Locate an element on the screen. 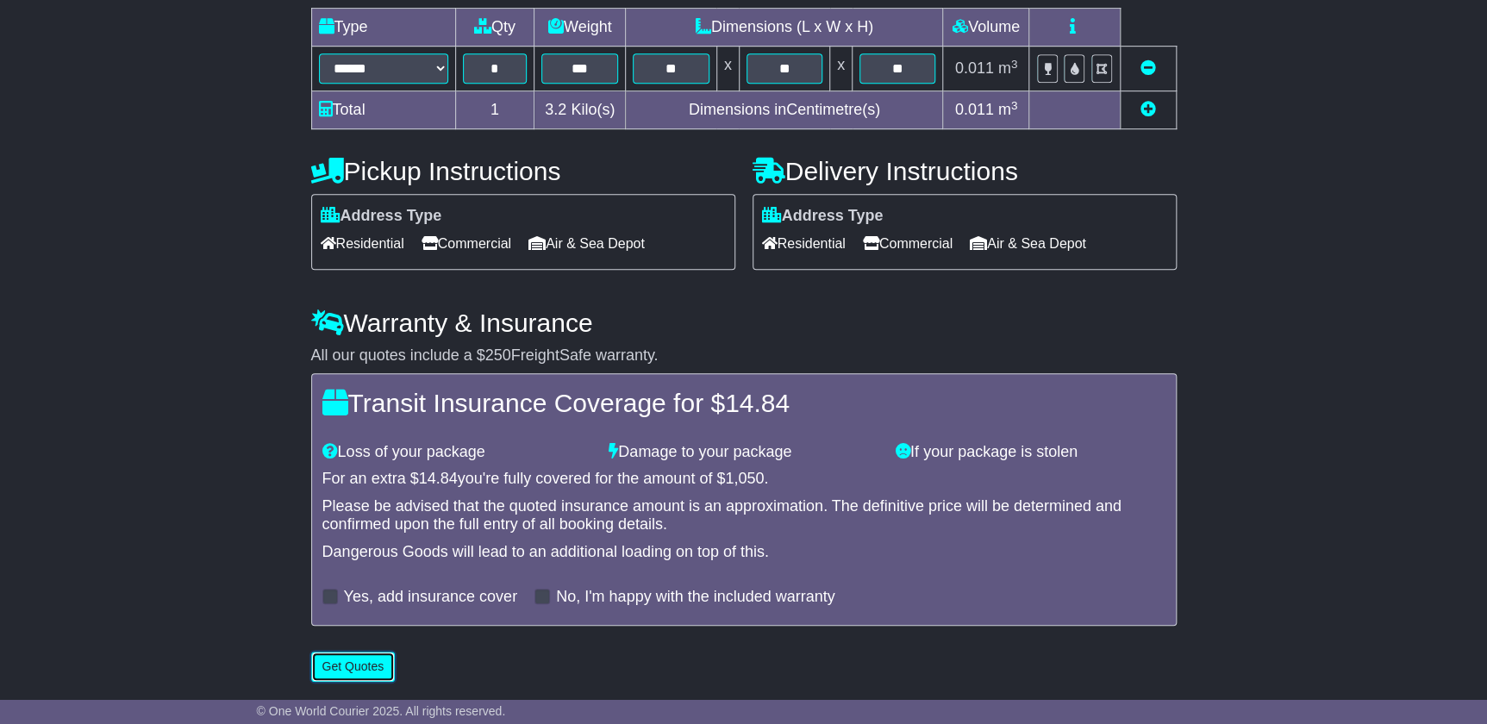 The width and height of the screenshot is (1487, 724). a: Add new item is located at coordinates (1148, 109).